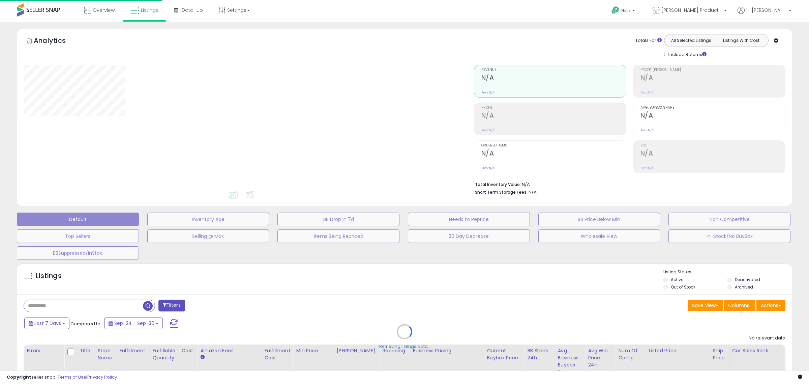 The image size is (809, 384). What do you see at coordinates (192, 10) in the screenshot?
I see `span: DataHub` at bounding box center [192, 10].